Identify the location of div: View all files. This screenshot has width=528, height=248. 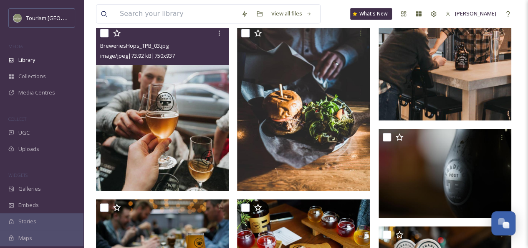
(292, 13).